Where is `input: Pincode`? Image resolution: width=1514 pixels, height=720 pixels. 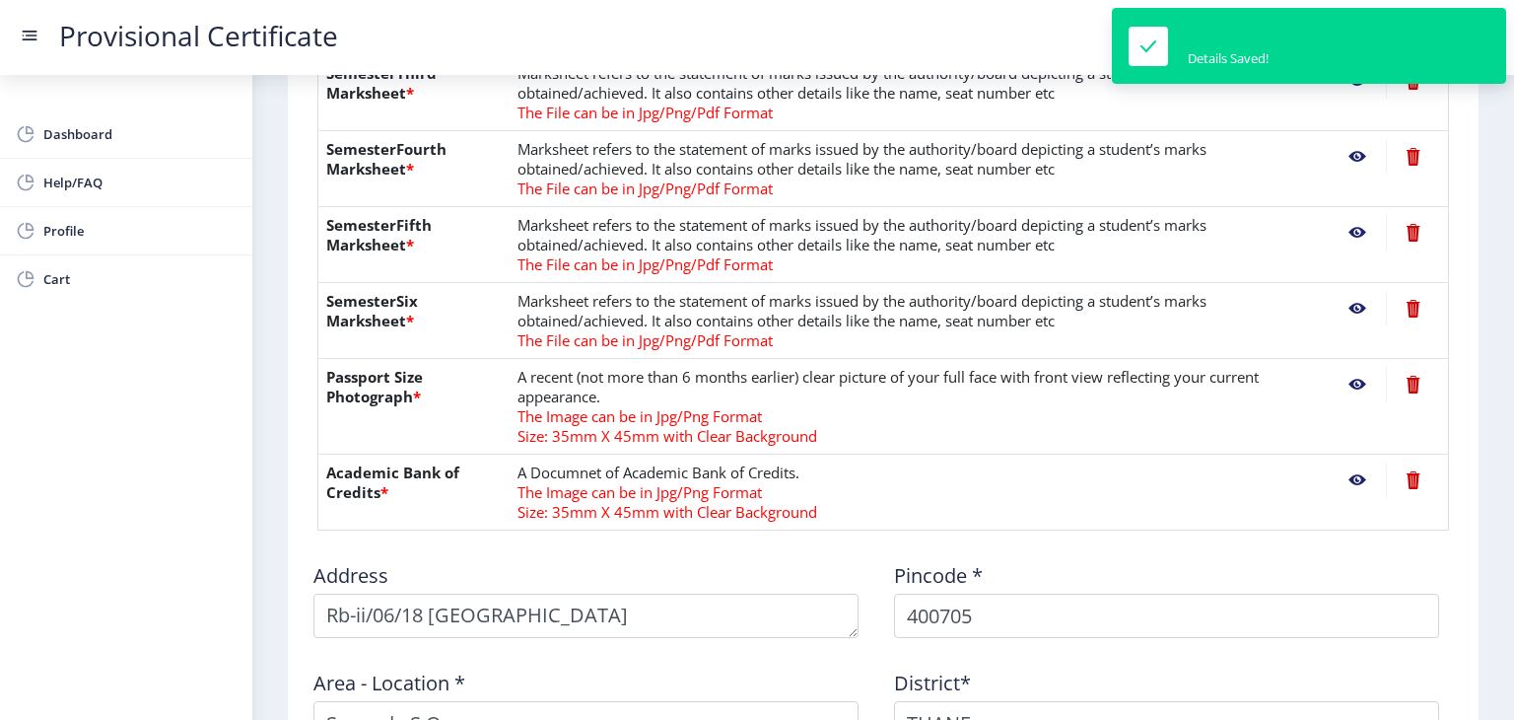
input: Pincode is located at coordinates (1166, 615).